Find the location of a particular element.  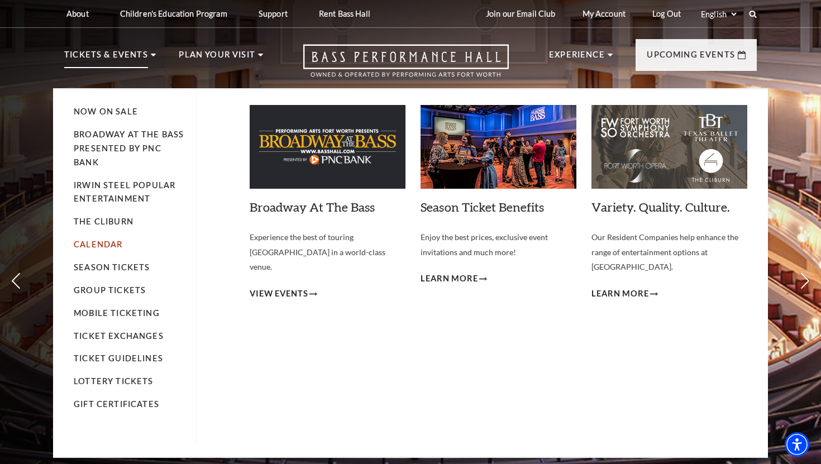

p: Support is located at coordinates (273, 13).